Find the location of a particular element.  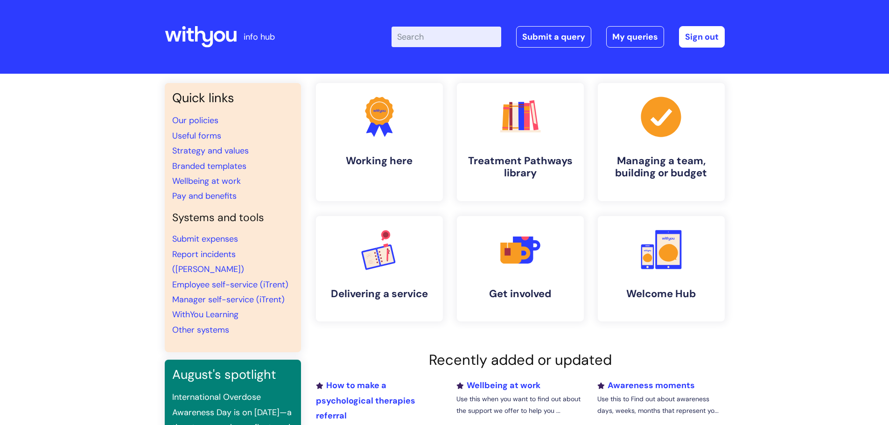

a: Our policies is located at coordinates (195, 120).